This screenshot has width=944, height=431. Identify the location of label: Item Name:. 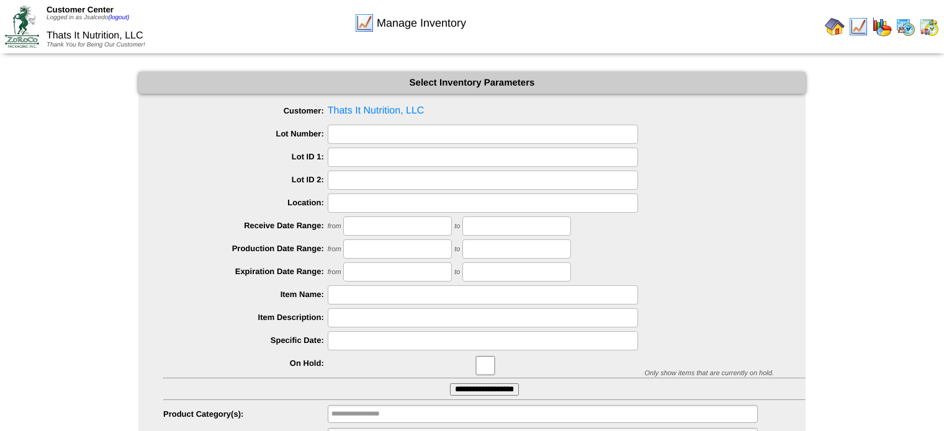
(245, 294).